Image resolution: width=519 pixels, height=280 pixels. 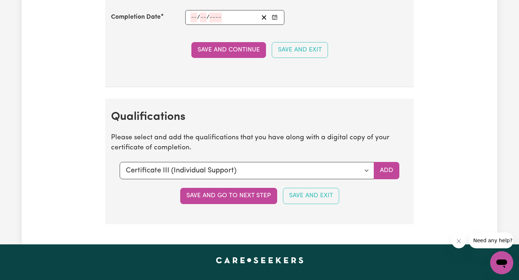 What do you see at coordinates (386, 171) in the screenshot?
I see `button: Add selected qualification` at bounding box center [386, 171].